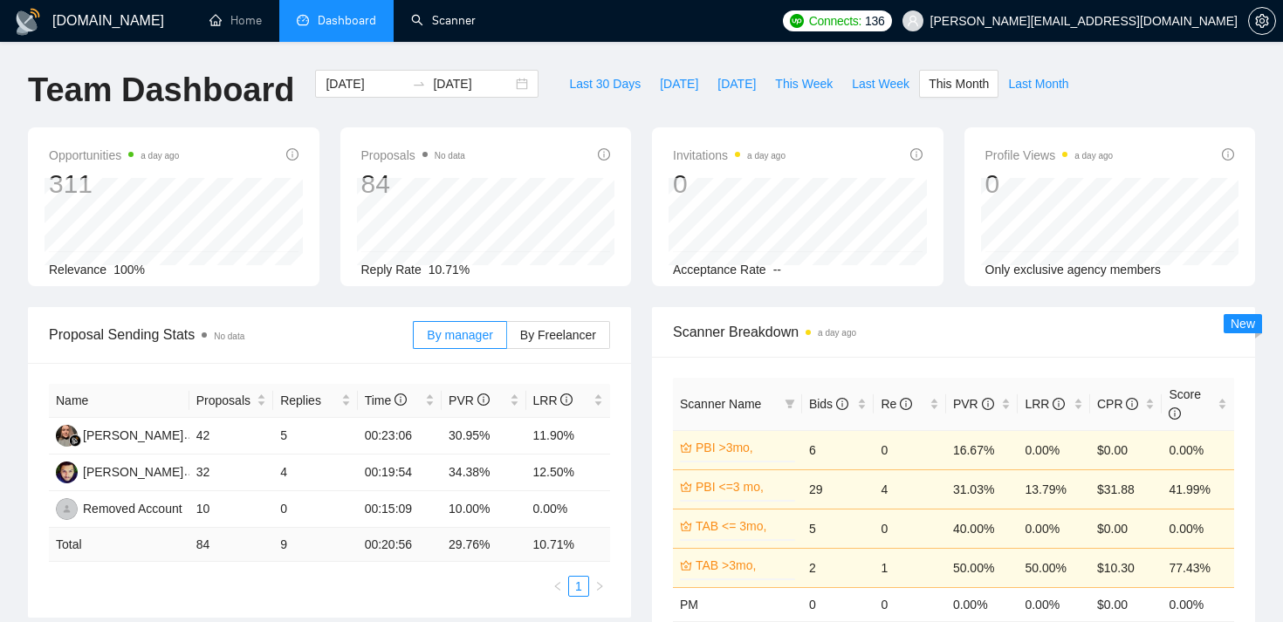  Describe the element at coordinates (959, 84) in the screenshot. I see `span: This Month` at that location.